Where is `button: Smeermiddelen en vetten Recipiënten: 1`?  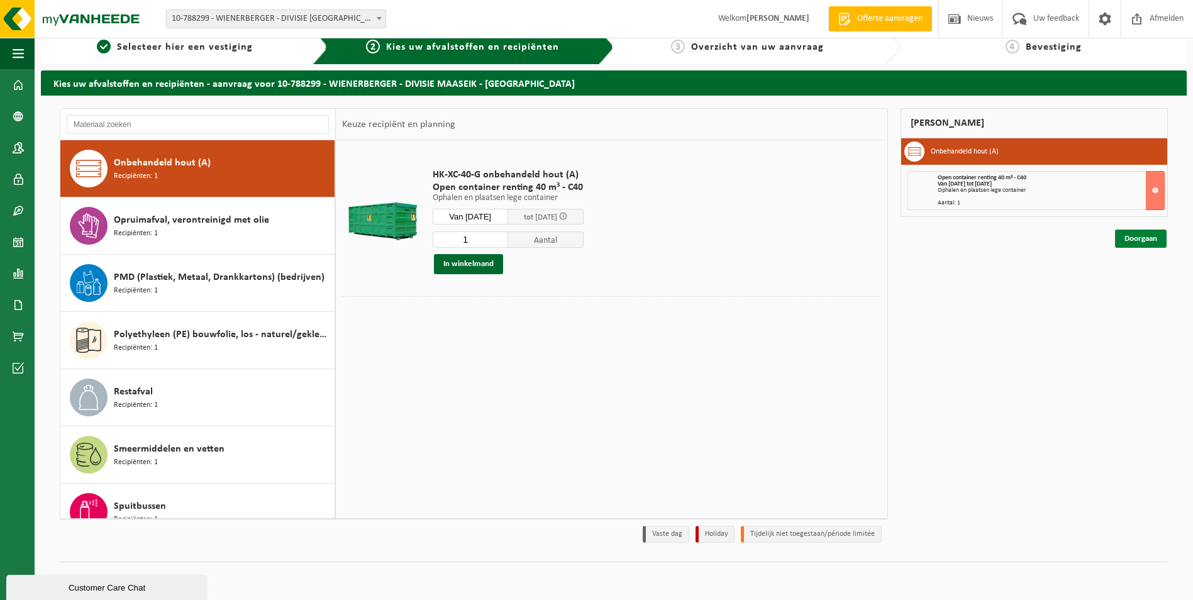
button: Smeermiddelen en vetten Recipiënten: 1 is located at coordinates (197, 455).